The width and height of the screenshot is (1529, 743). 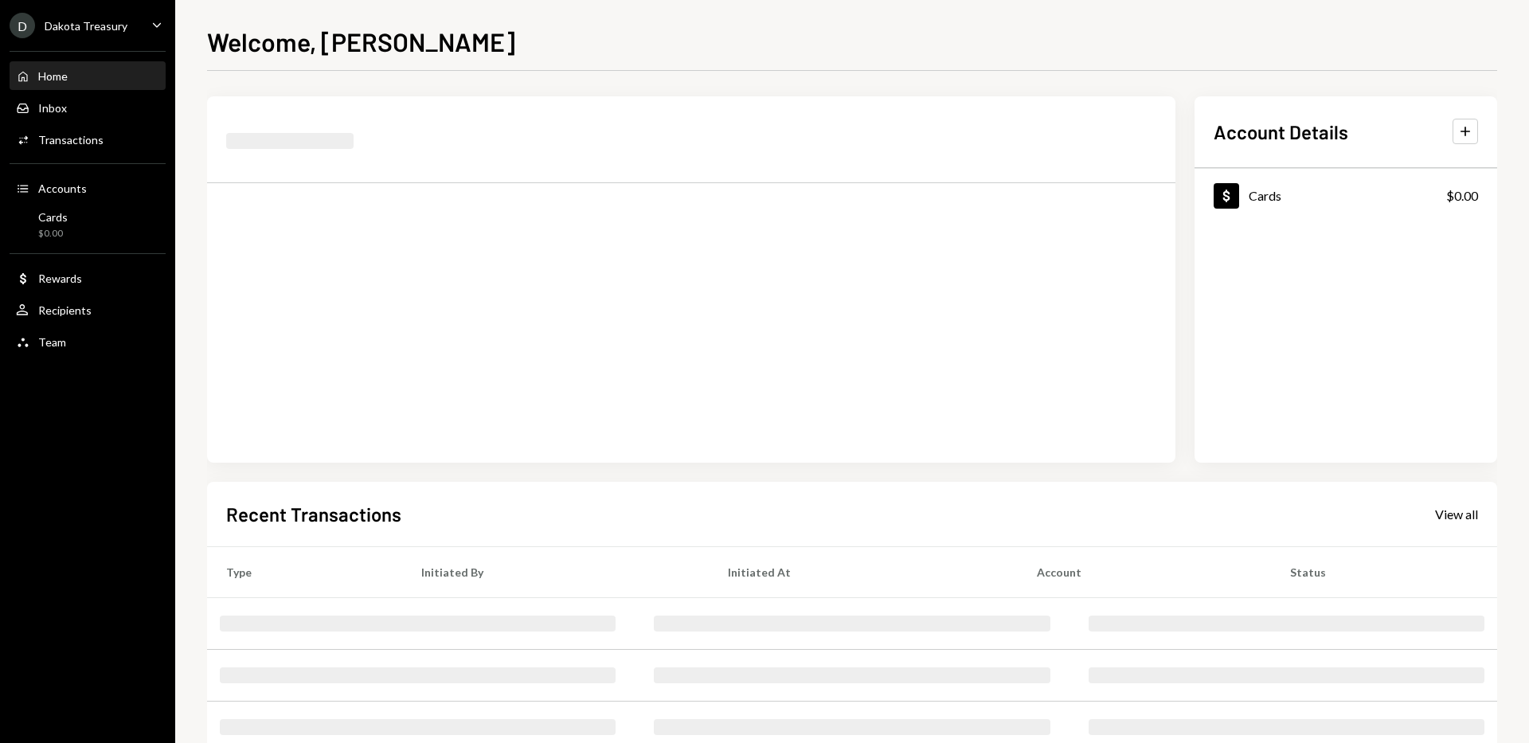 I want to click on a: View all, so click(x=1457, y=514).